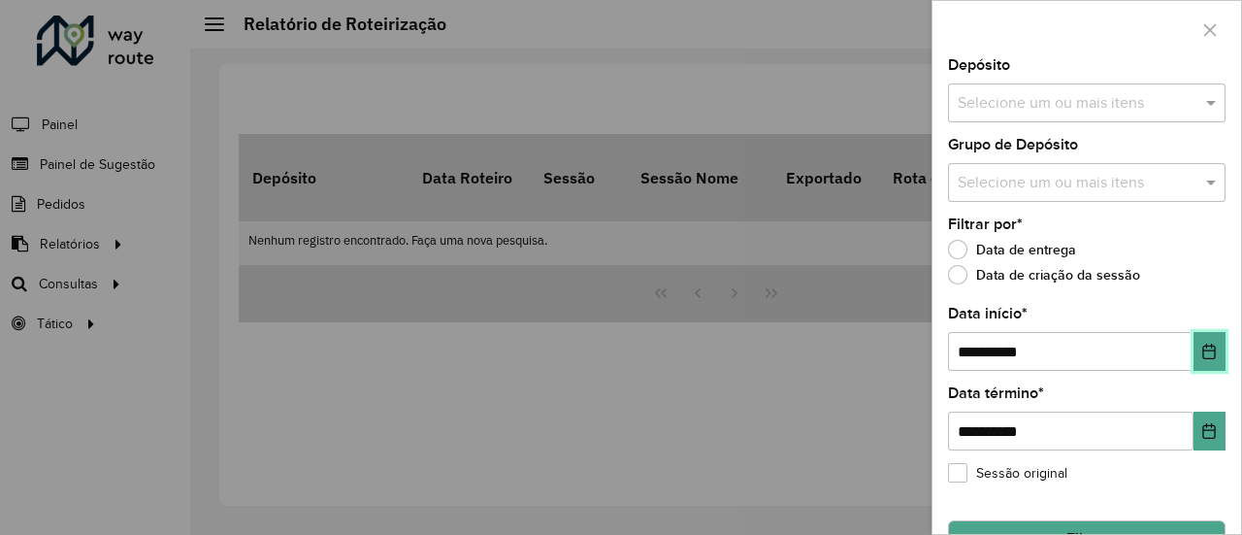 The width and height of the screenshot is (1242, 535). Describe the element at coordinates (979, 65) in the screenshot. I see `label: Depósito` at that location.